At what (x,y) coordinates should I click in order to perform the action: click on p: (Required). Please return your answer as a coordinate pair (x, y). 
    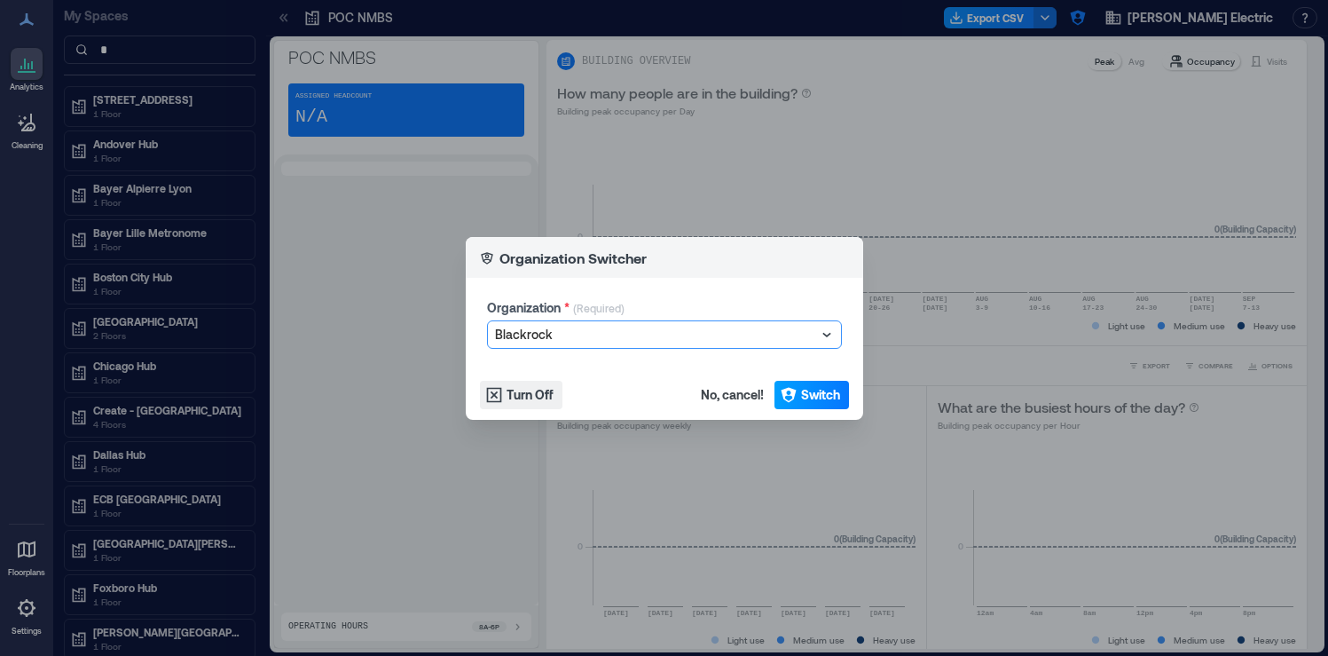
    Looking at the image, I should click on (599, 311).